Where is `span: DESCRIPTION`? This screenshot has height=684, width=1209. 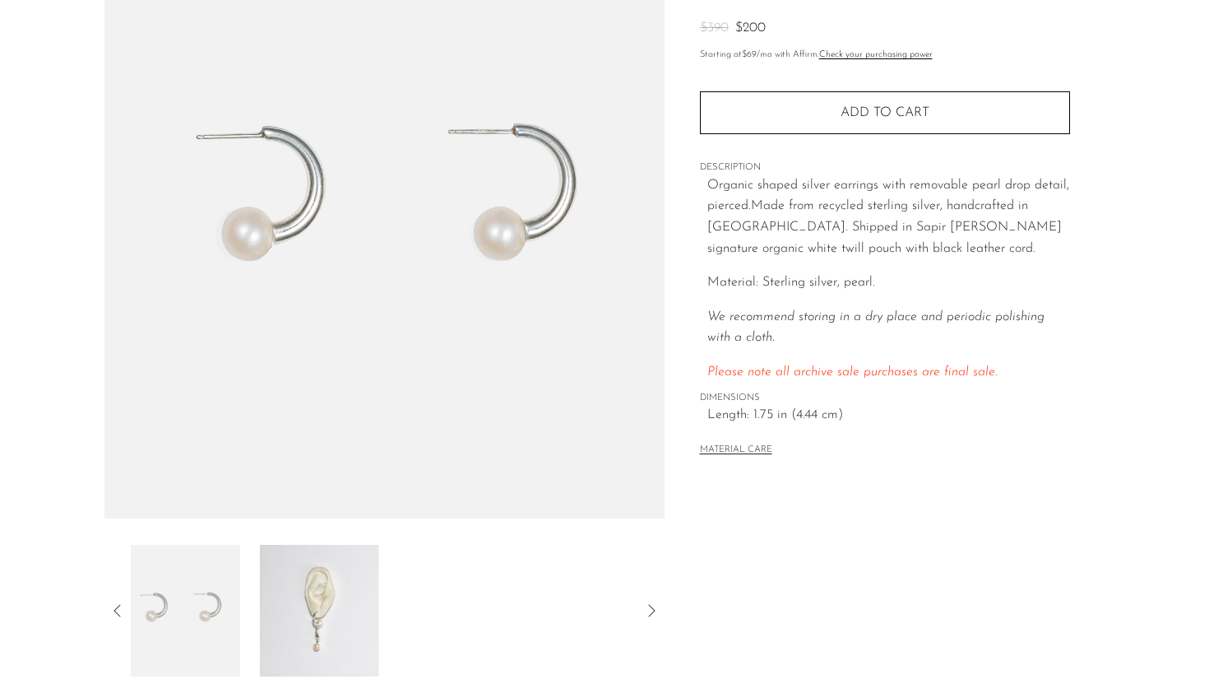 span: DESCRIPTION is located at coordinates (885, 168).